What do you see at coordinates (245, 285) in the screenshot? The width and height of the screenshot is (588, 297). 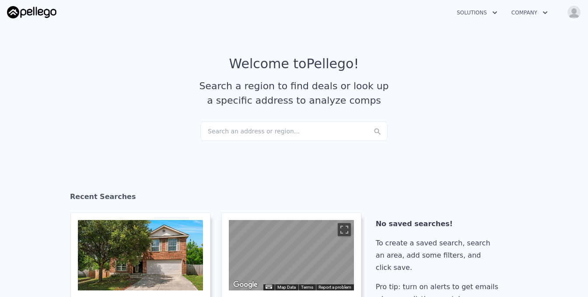 I see `img: Google` at bounding box center [245, 285].